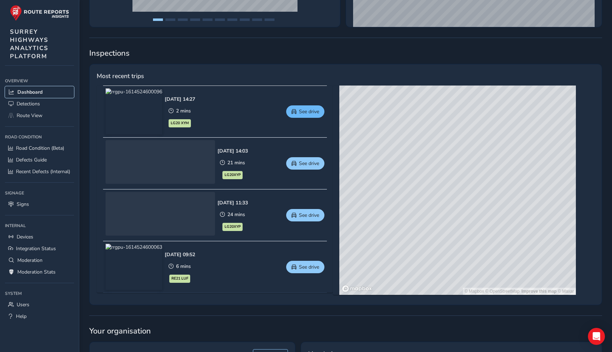 This screenshot has width=612, height=352. I want to click on span: Route View, so click(29, 115).